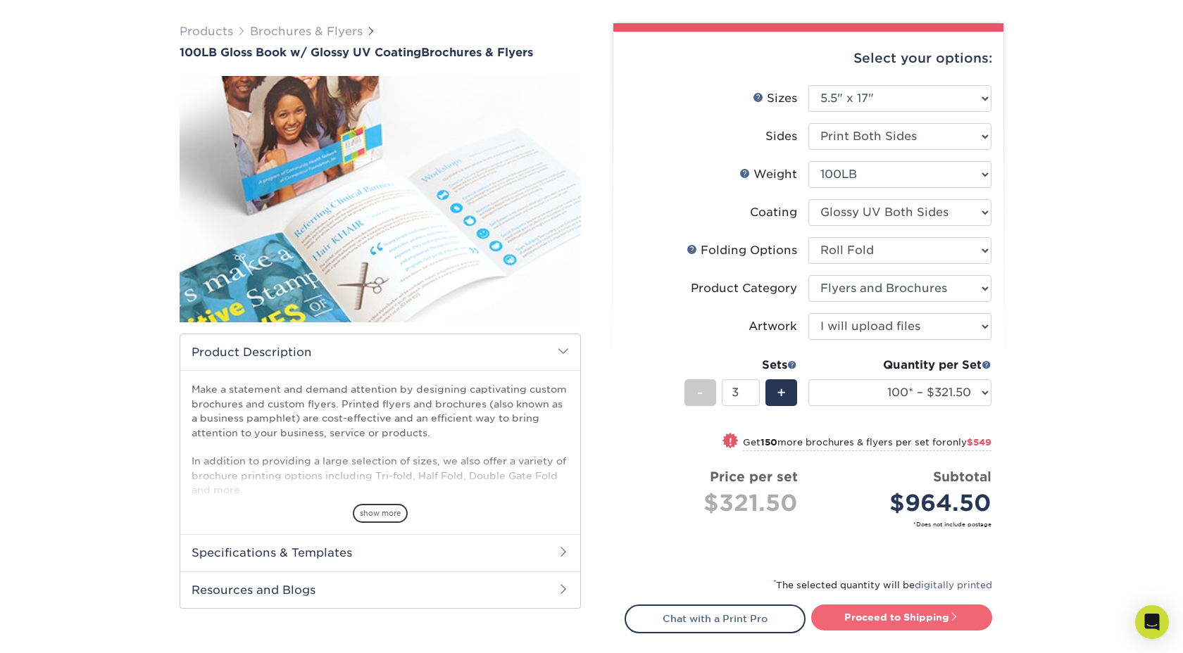 This screenshot has height=653, width=1183. I want to click on p: Make a statement and demand attention by designing captivating custom brochures and custom flyers..., so click(380, 454).